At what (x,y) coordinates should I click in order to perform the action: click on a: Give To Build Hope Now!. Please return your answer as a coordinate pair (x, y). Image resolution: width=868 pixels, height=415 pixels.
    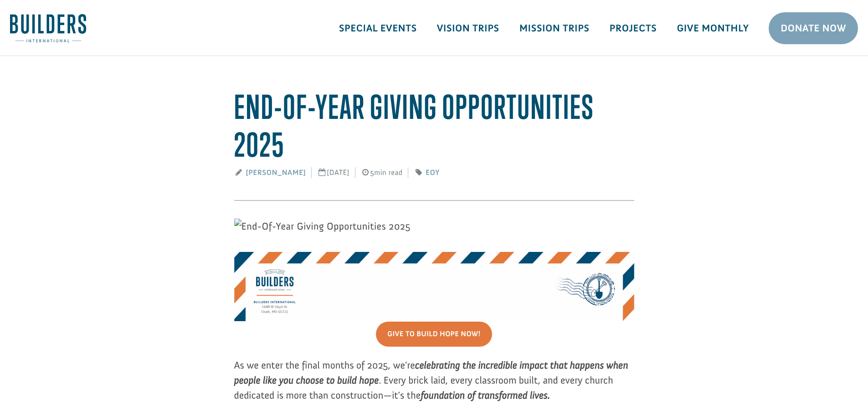
    Looking at the image, I should click on (434, 334).